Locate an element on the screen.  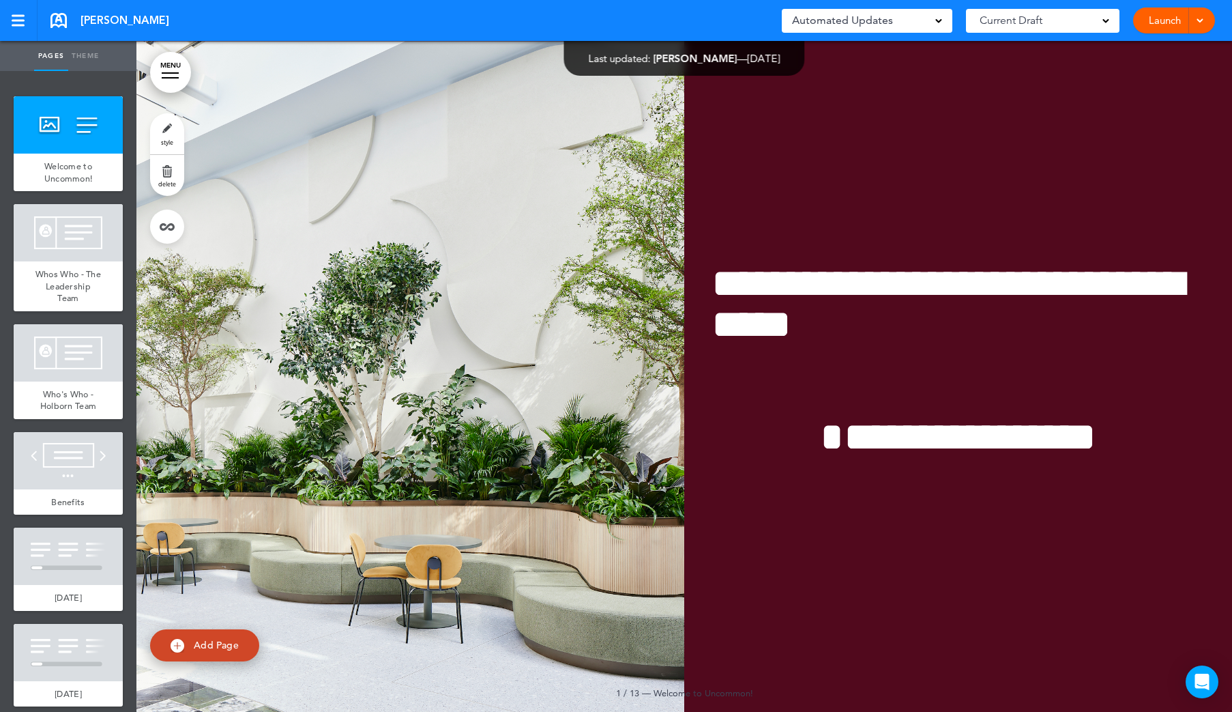
div: Open Intercom Messenger is located at coordinates (1202, 682).